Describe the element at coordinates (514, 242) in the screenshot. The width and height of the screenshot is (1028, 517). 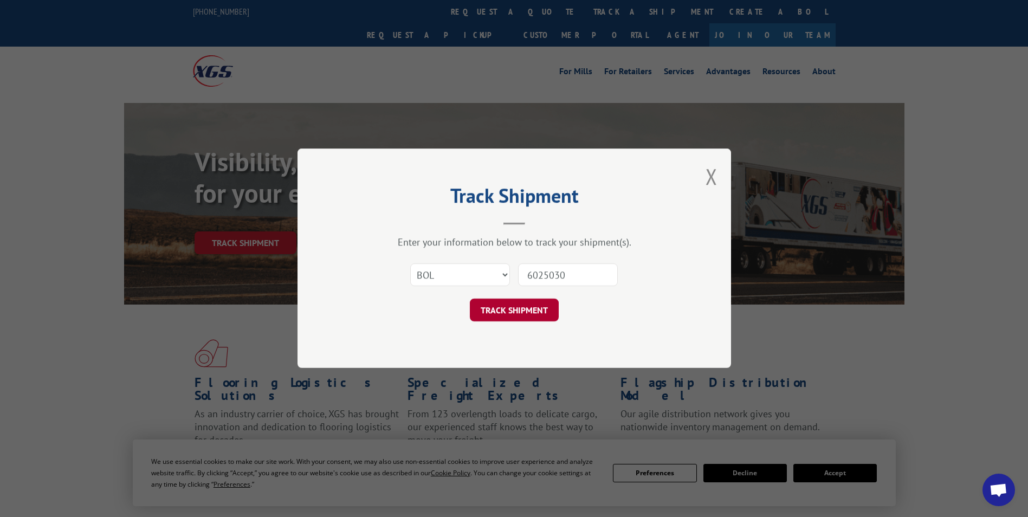
I see `div: Enter your information below to track your shipment(s).` at that location.